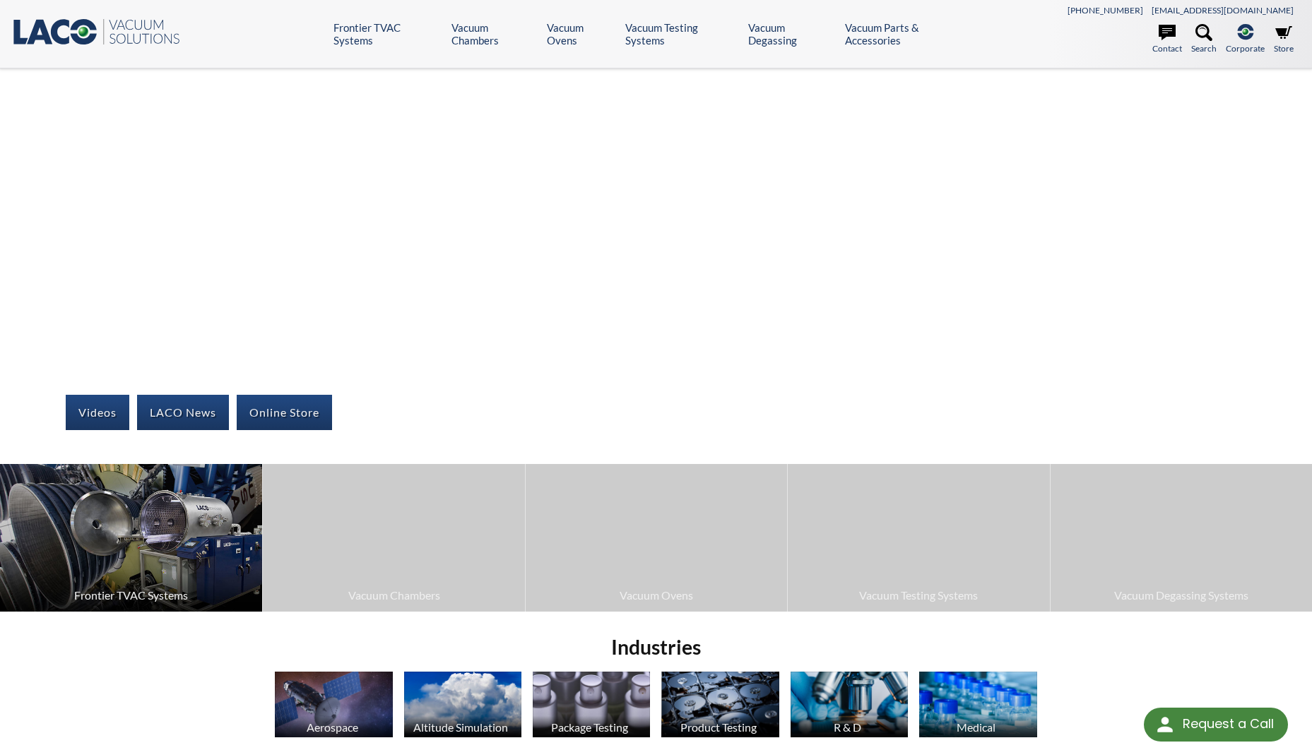 This screenshot has height=750, width=1312. I want to click on span: Frontier TVAC Systems, so click(131, 596).